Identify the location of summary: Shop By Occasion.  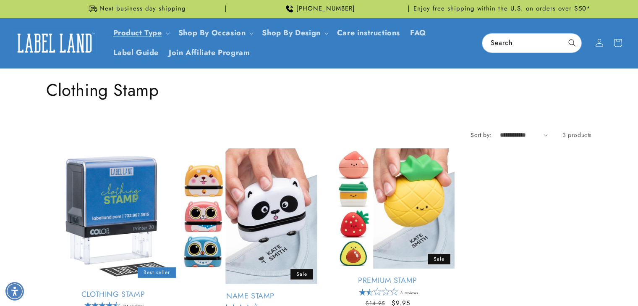
(215, 33).